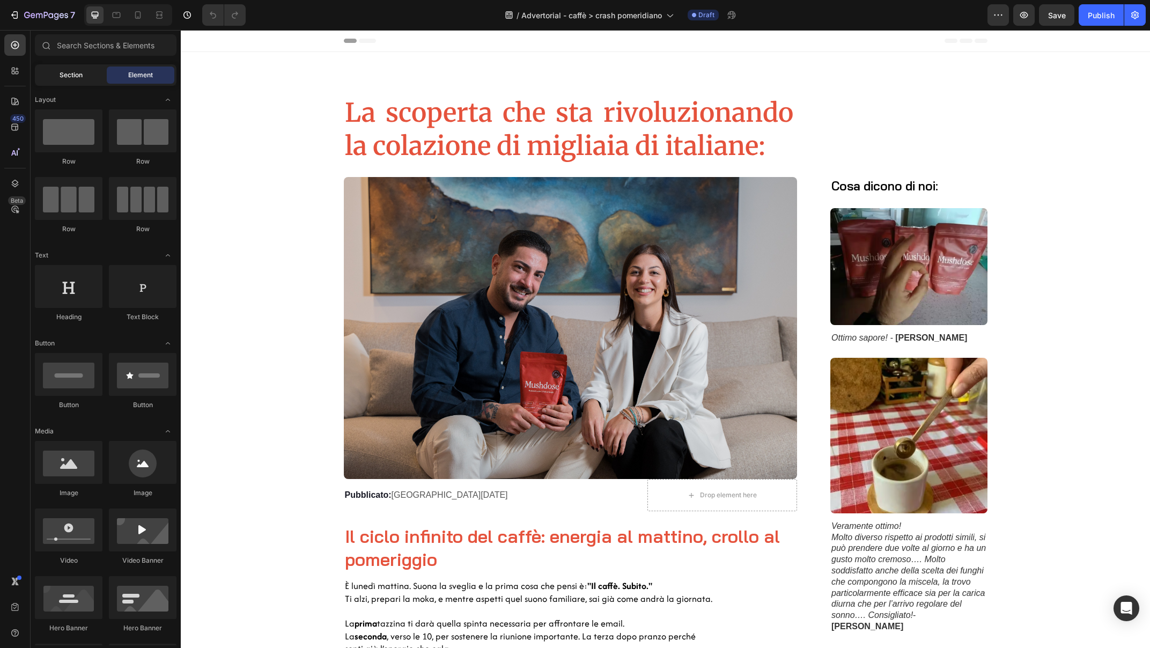  What do you see at coordinates (45, 343) in the screenshot?
I see `span: Button` at bounding box center [45, 343].